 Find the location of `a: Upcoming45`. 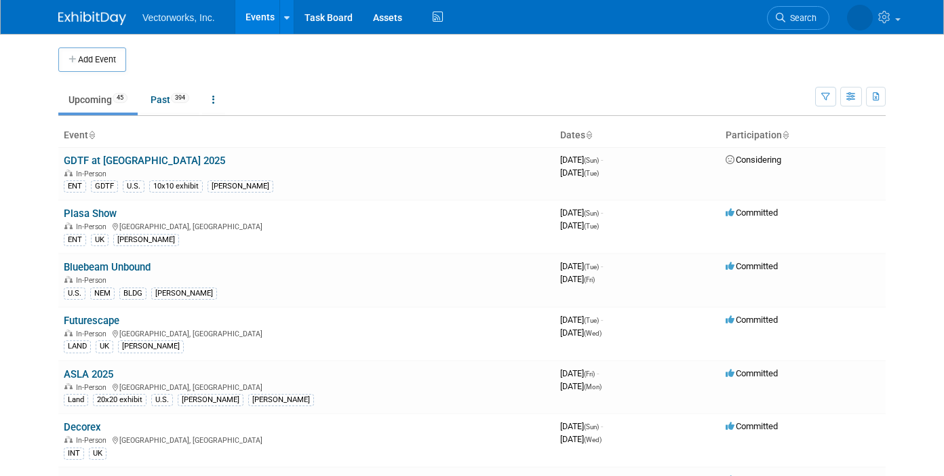

a: Upcoming45 is located at coordinates (98, 100).